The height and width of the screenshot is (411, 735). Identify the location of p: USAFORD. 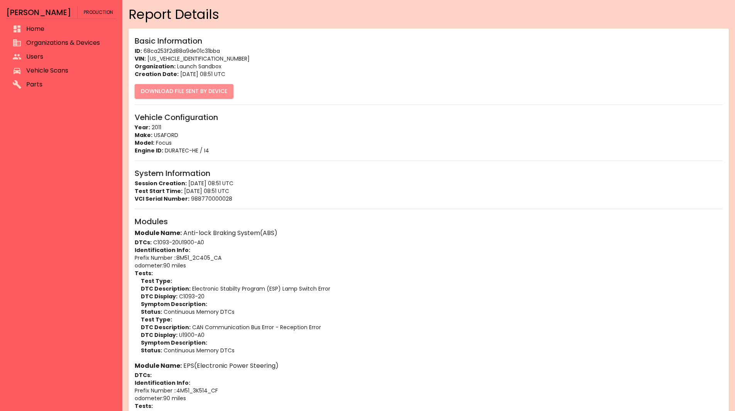
(429, 135).